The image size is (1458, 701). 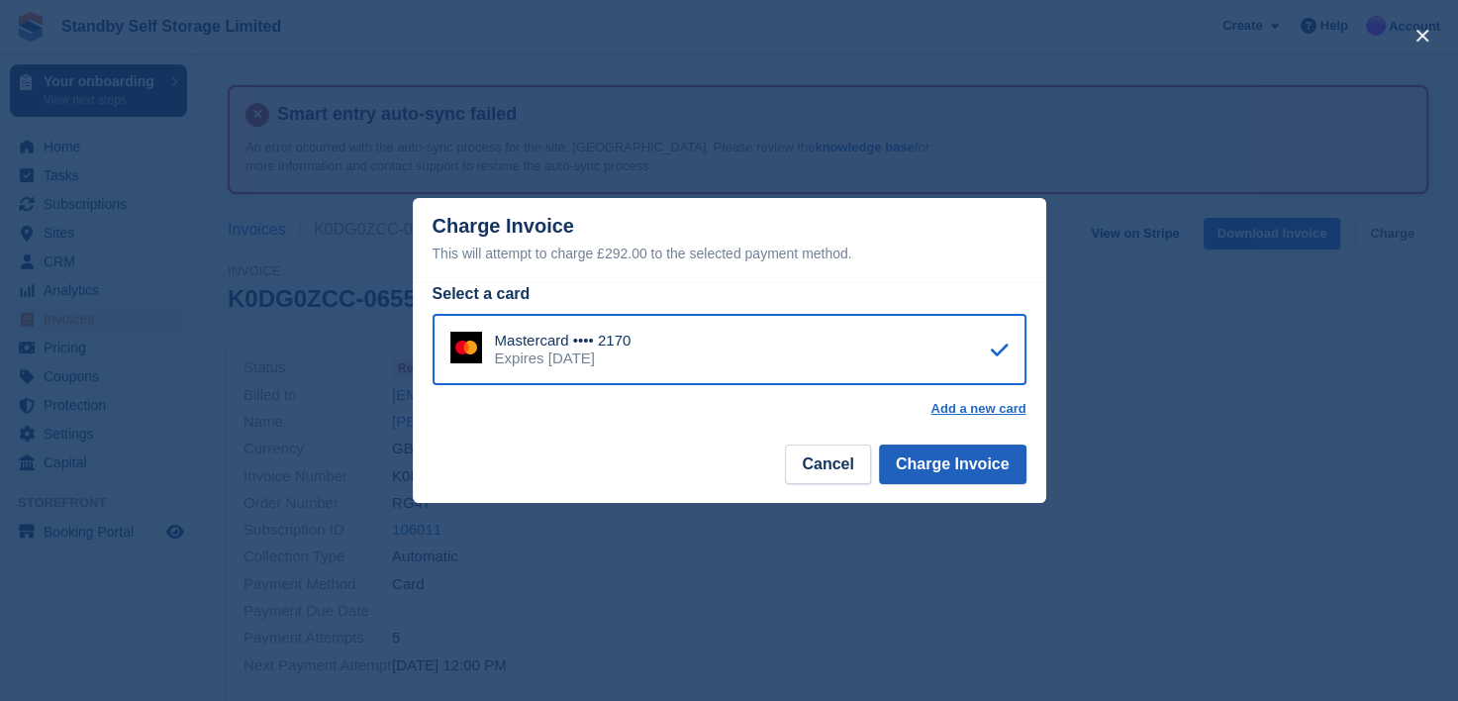 I want to click on a: Add a new card, so click(x=978, y=409).